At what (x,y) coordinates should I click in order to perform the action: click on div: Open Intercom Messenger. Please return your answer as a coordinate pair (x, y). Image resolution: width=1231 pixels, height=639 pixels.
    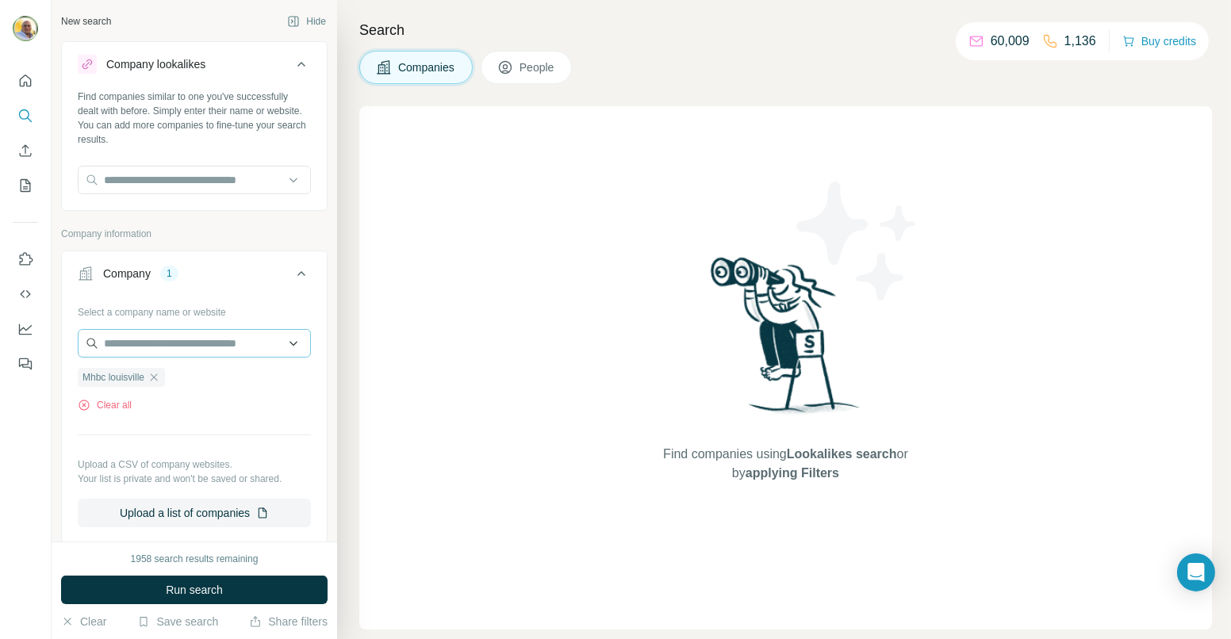
    Looking at the image, I should click on (1196, 572).